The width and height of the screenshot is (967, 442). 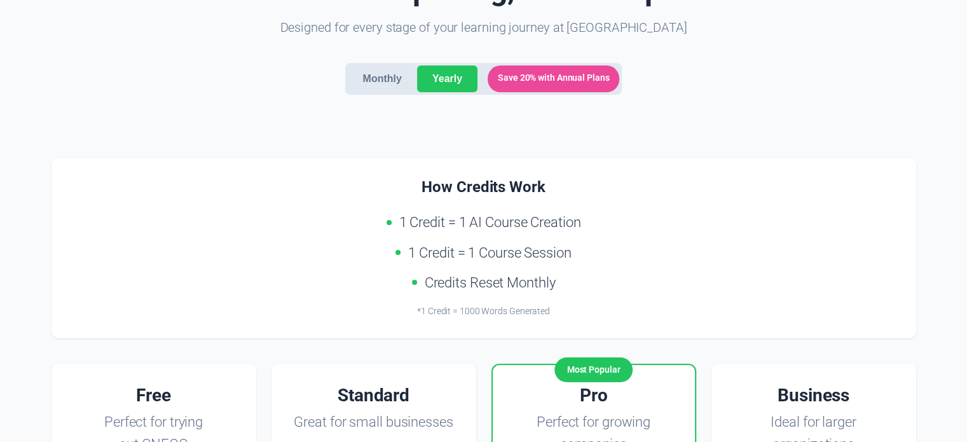 I want to click on h3: Free, so click(x=154, y=395).